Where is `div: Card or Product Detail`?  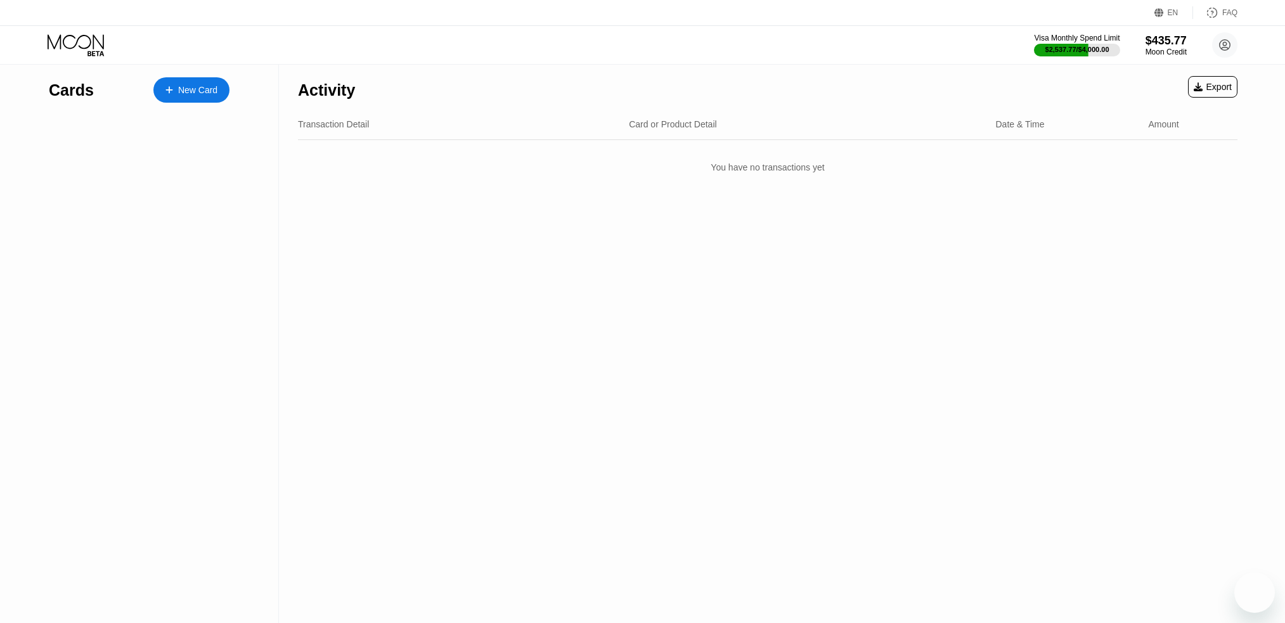 div: Card or Product Detail is located at coordinates (673, 124).